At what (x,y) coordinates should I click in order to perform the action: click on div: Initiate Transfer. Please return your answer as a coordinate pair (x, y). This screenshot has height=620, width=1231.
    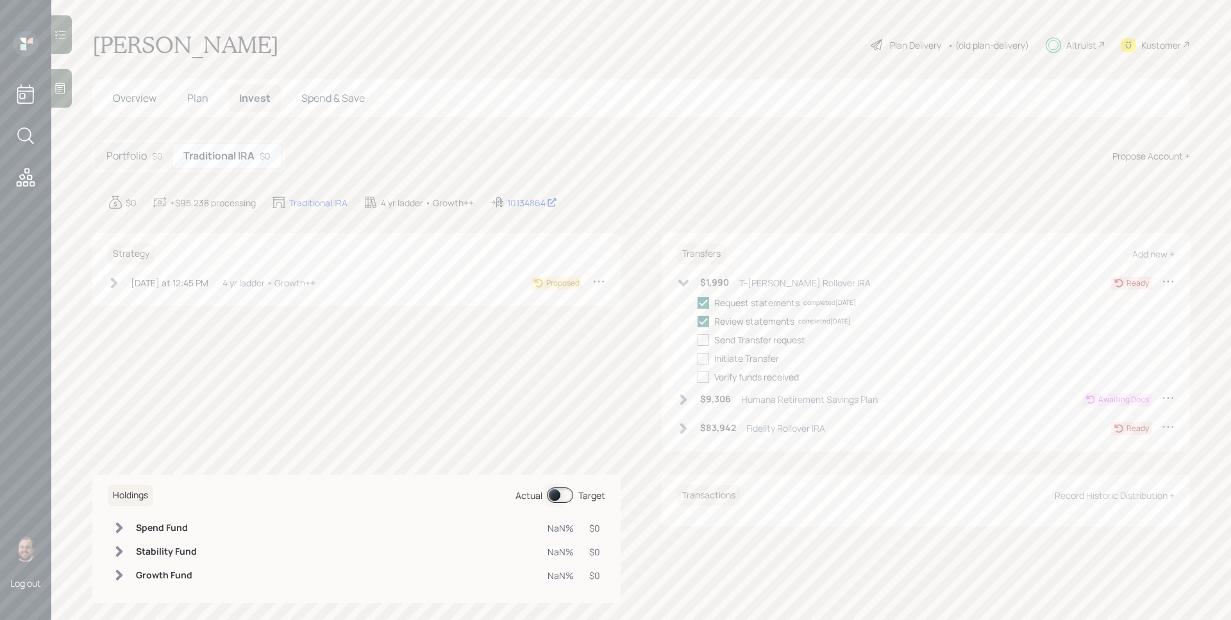
    Looking at the image, I should click on (746, 358).